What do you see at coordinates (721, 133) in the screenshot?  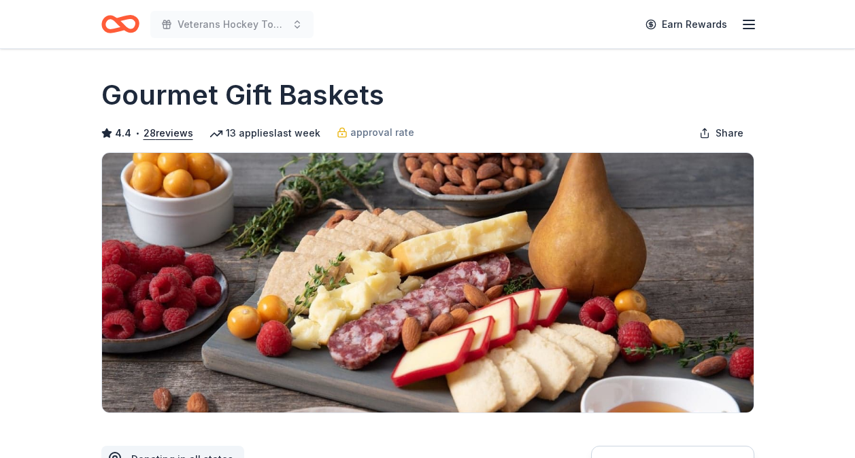 I see `button: Share` at bounding box center [721, 133].